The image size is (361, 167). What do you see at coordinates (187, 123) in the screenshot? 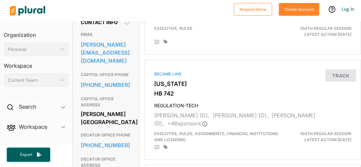
I see `span: + 46 sponsor s` at bounding box center [187, 123].